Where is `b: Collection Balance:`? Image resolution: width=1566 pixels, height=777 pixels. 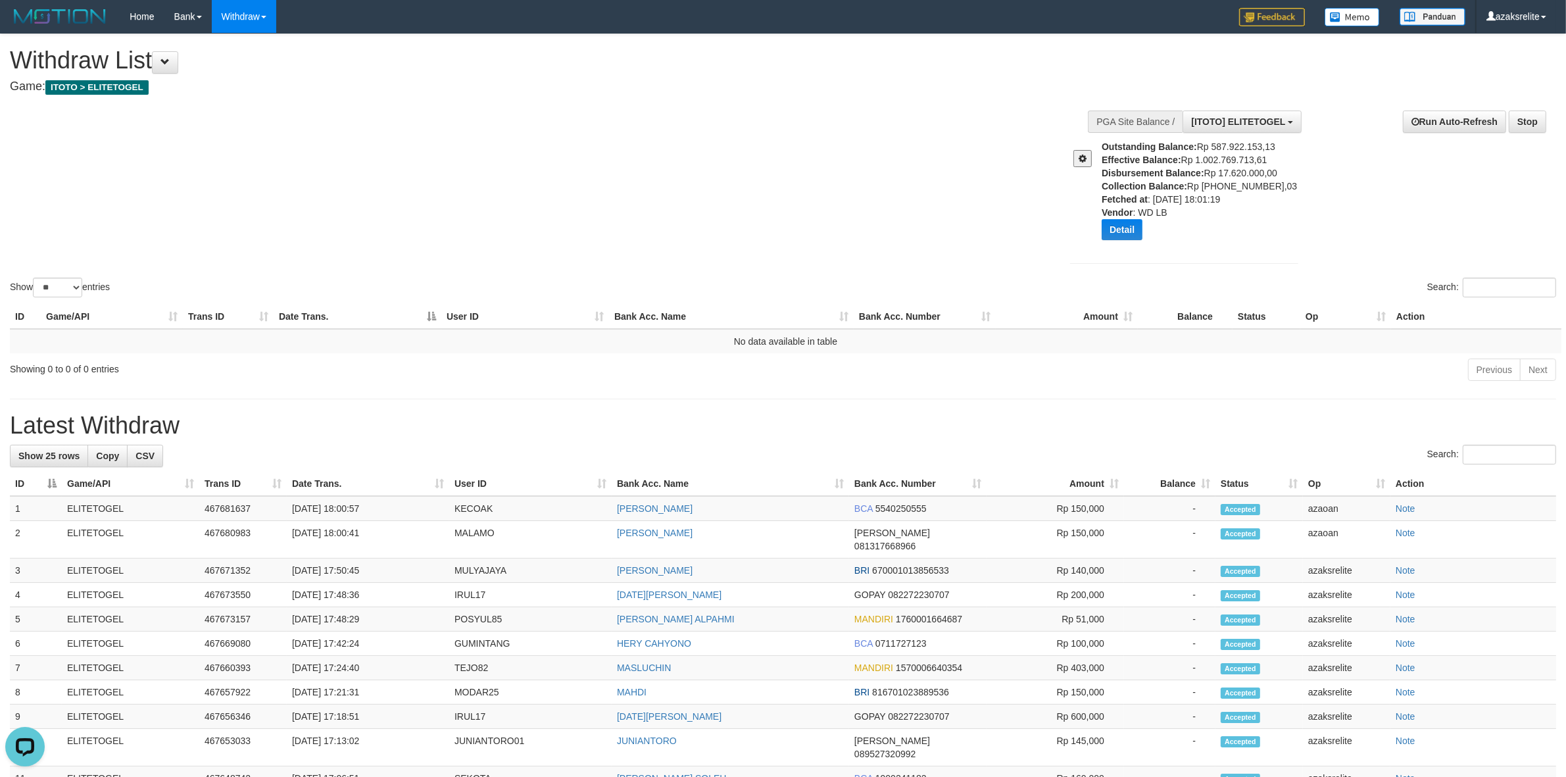 b: Collection Balance: is located at coordinates (1144, 186).